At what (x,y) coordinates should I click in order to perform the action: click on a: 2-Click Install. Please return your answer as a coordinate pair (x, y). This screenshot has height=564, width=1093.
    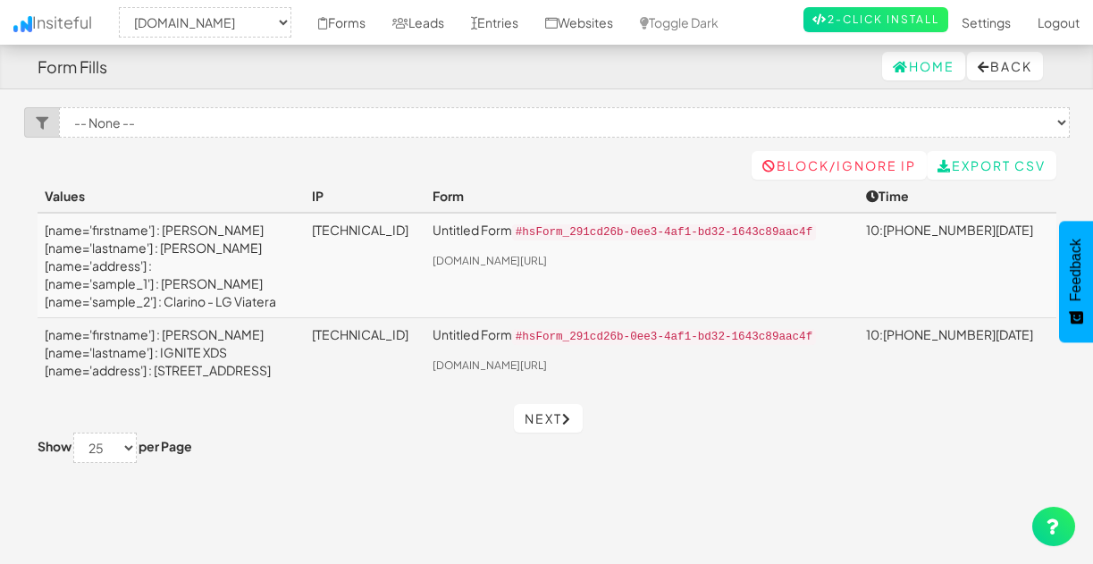
    Looking at the image, I should click on (876, 20).